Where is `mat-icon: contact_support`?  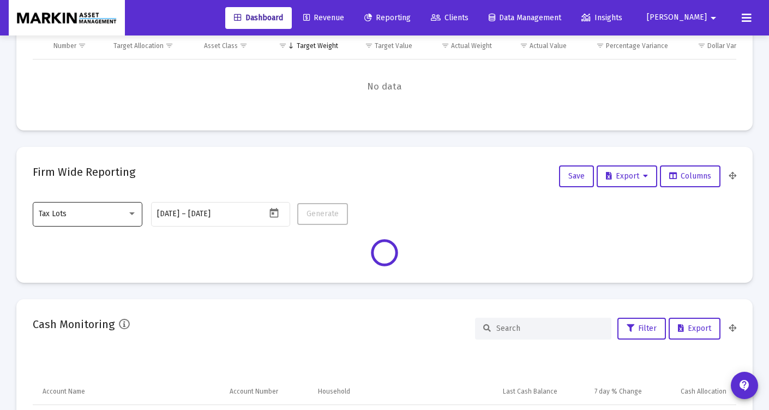
mat-icon: contact_support is located at coordinates (745, 385).